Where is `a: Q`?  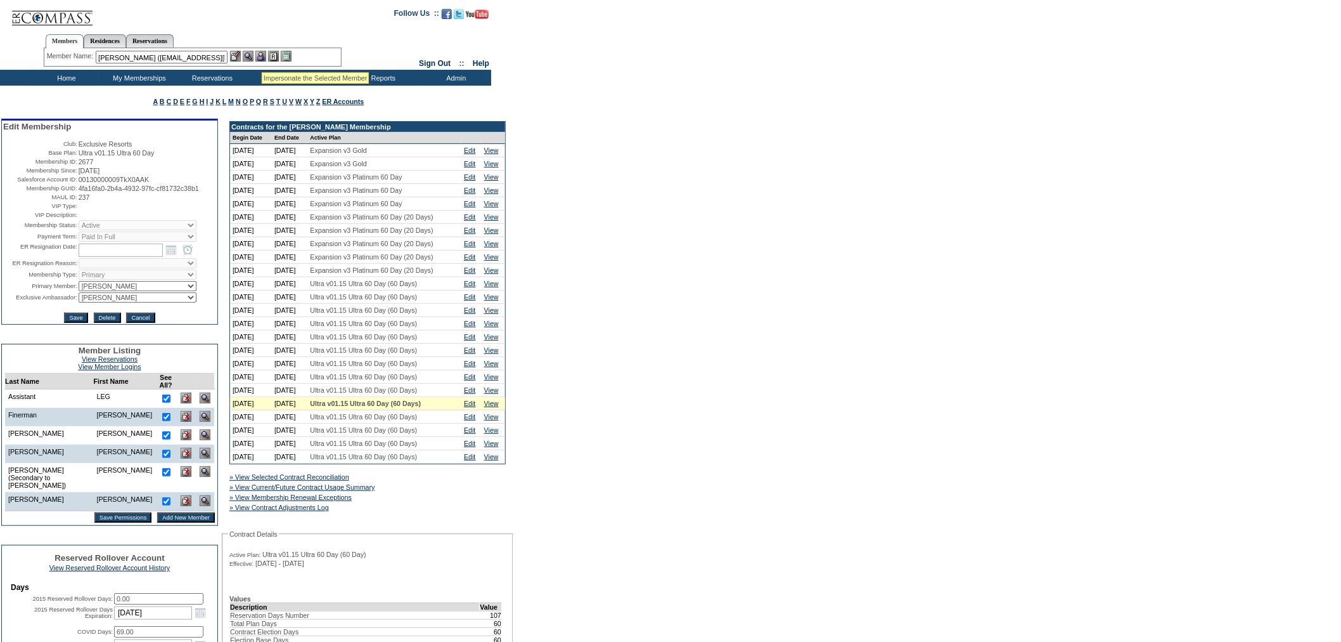 a: Q is located at coordinates (259, 101).